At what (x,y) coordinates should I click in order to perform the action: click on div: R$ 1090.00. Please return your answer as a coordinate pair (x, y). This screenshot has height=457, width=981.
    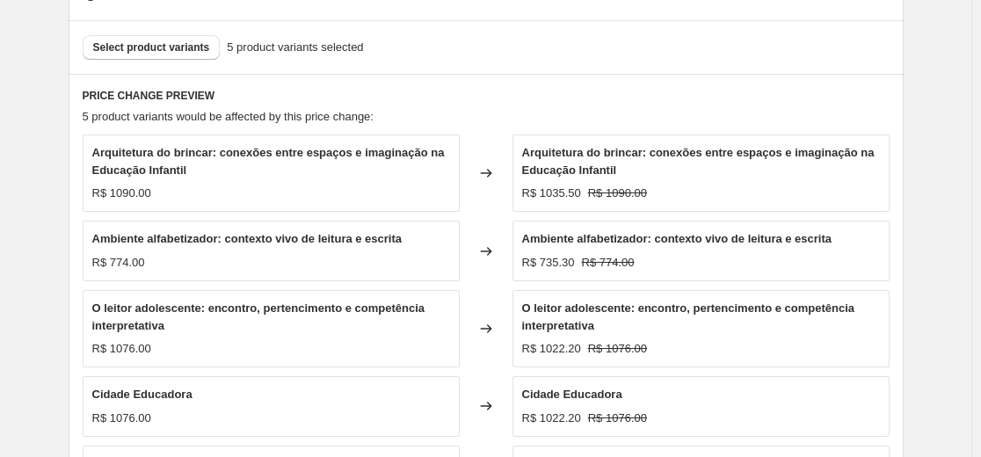
    Looking at the image, I should click on (121, 193).